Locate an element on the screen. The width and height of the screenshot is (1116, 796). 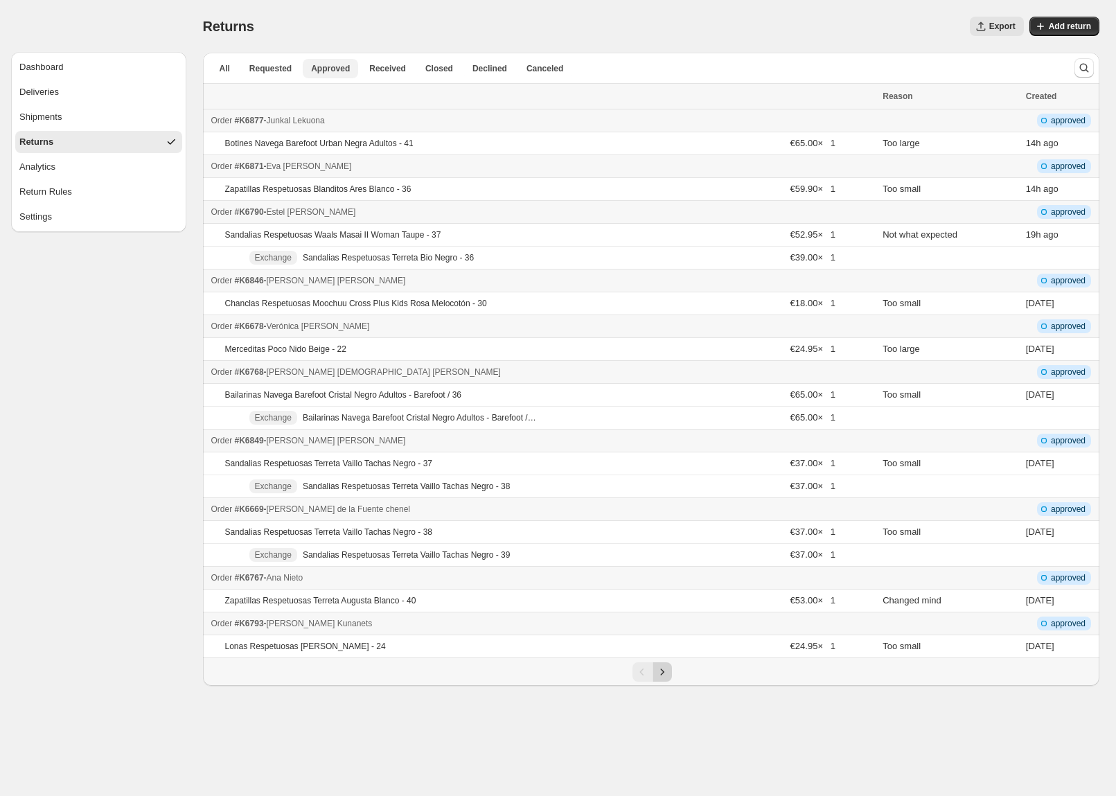
time: Tuesday, September 2, 2025 at 5:16:37 PM is located at coordinates (1033, 143).